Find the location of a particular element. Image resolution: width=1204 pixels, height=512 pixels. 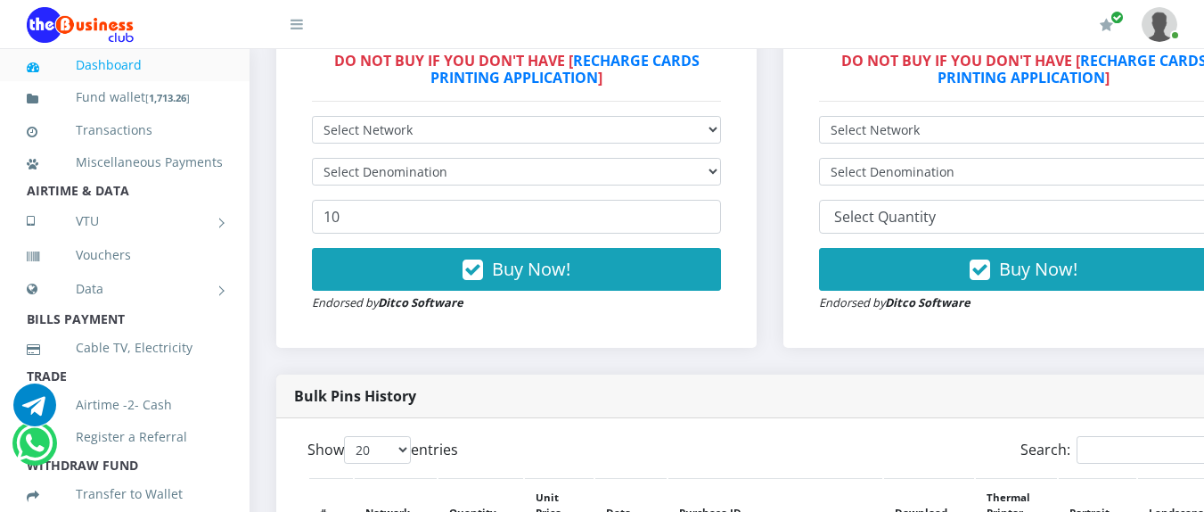

a: Dashboard is located at coordinates (125, 65).